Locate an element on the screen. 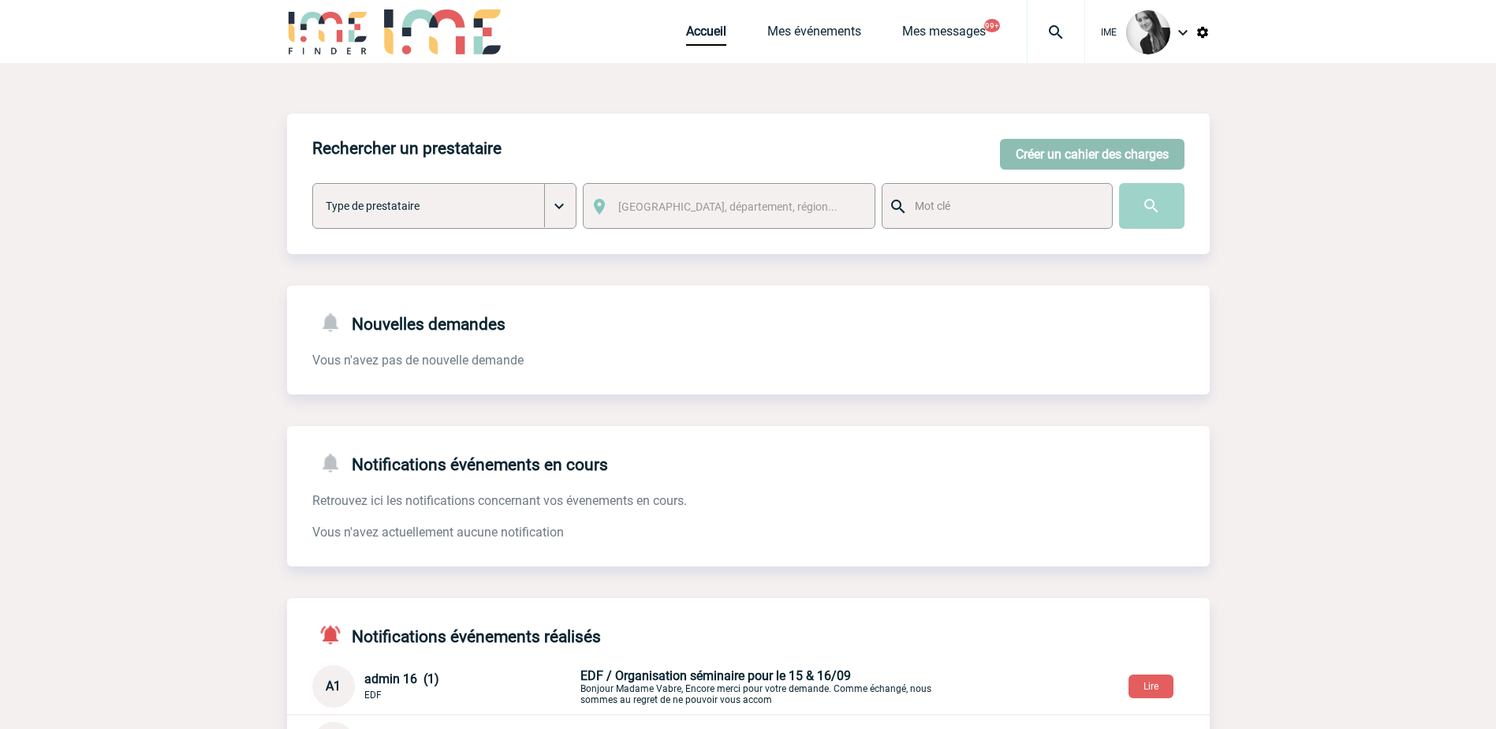  a: A1 admin 16 (1) EDF EDF / Organisation séminaire pour le 15 & 16/09Bonjour Madame Vabre, Encore m... is located at coordinates (632, 685).